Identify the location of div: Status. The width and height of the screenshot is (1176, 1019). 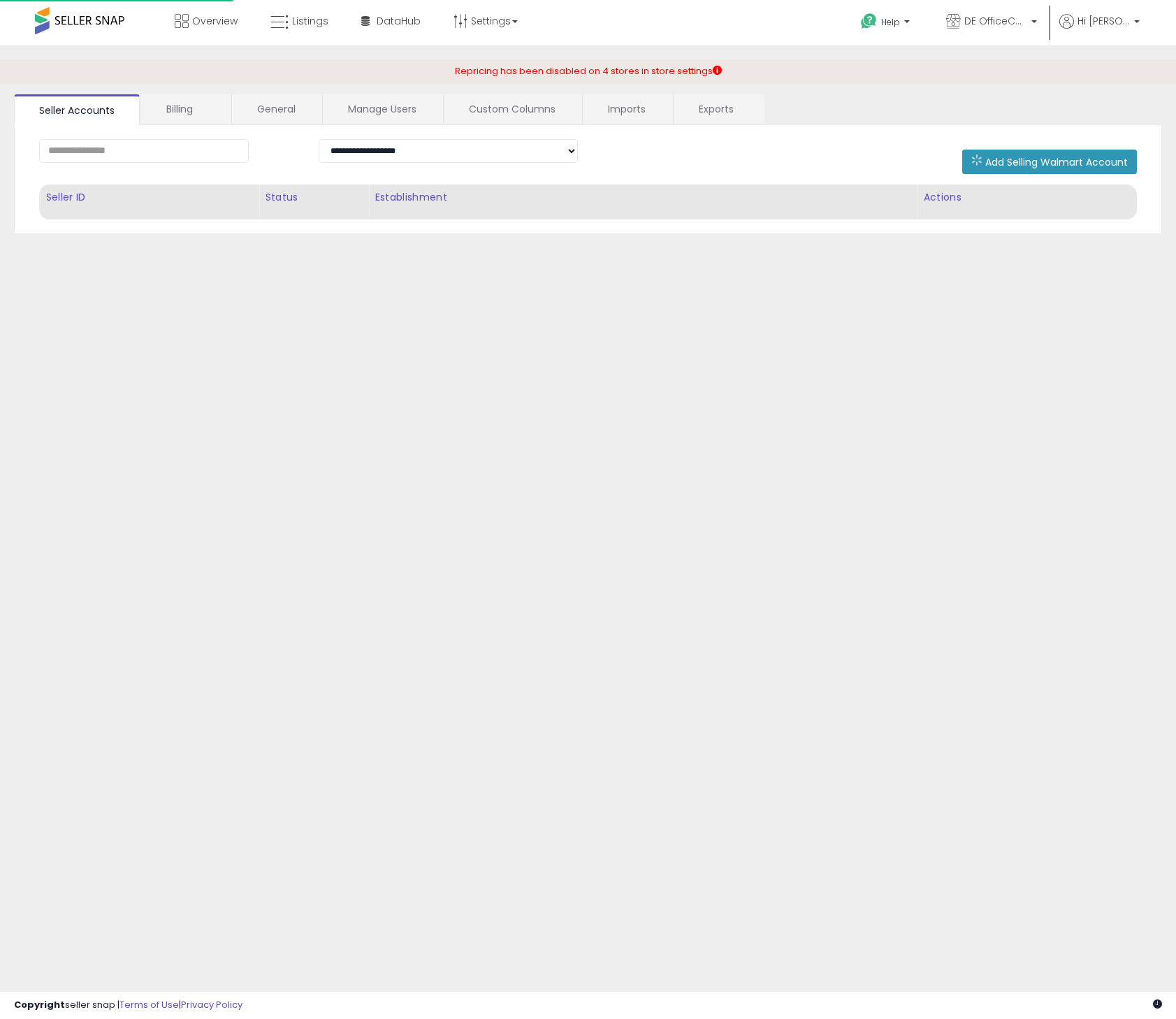
(314, 198).